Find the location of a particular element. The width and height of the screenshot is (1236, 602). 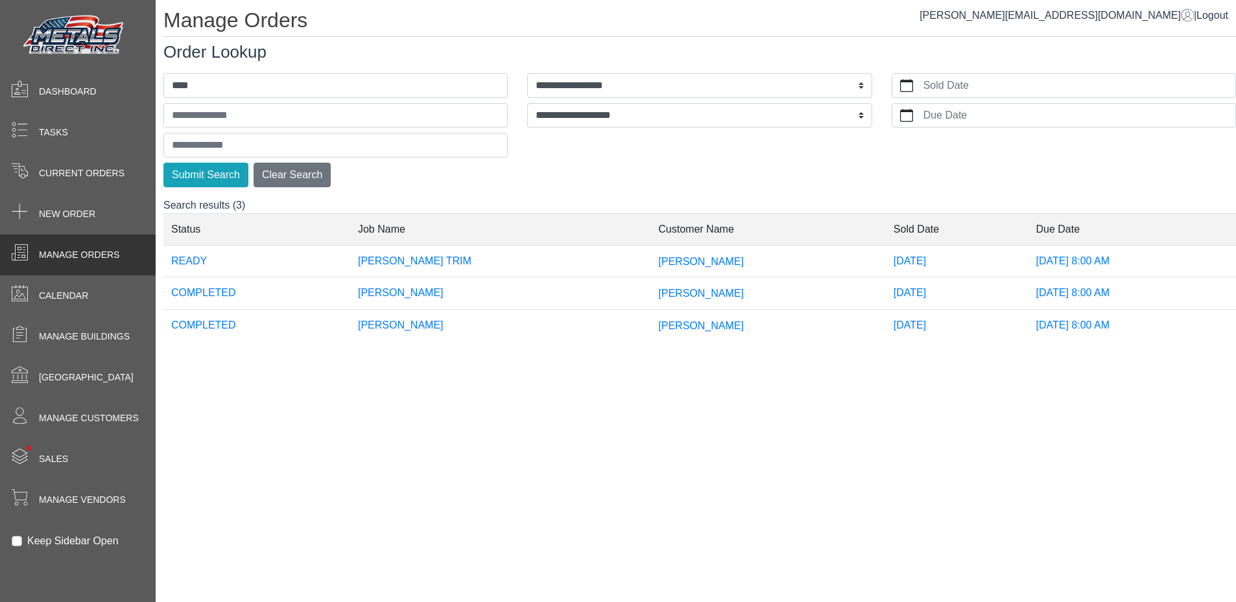

span: Manage Orders is located at coordinates (79, 255).